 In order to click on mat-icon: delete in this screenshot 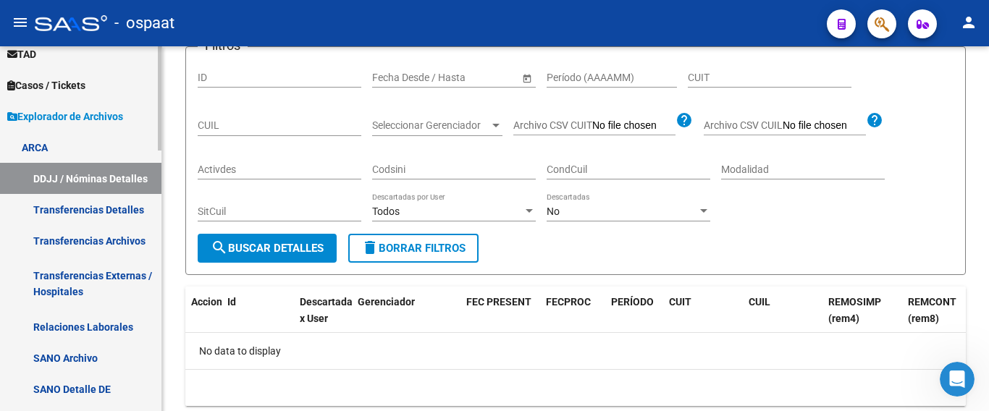, I will do `click(370, 248)`.